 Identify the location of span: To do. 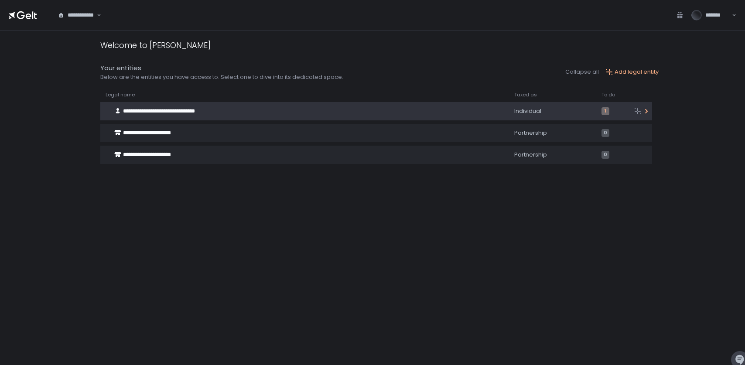
(608, 95).